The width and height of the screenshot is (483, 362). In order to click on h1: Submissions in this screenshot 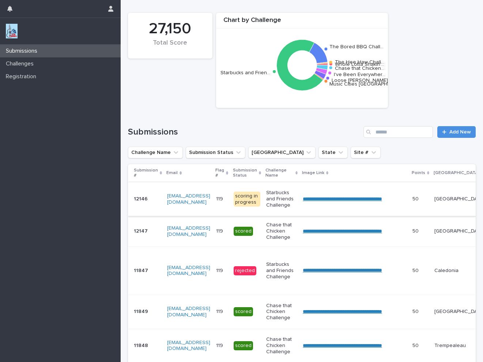, I will do `click(244, 132)`.